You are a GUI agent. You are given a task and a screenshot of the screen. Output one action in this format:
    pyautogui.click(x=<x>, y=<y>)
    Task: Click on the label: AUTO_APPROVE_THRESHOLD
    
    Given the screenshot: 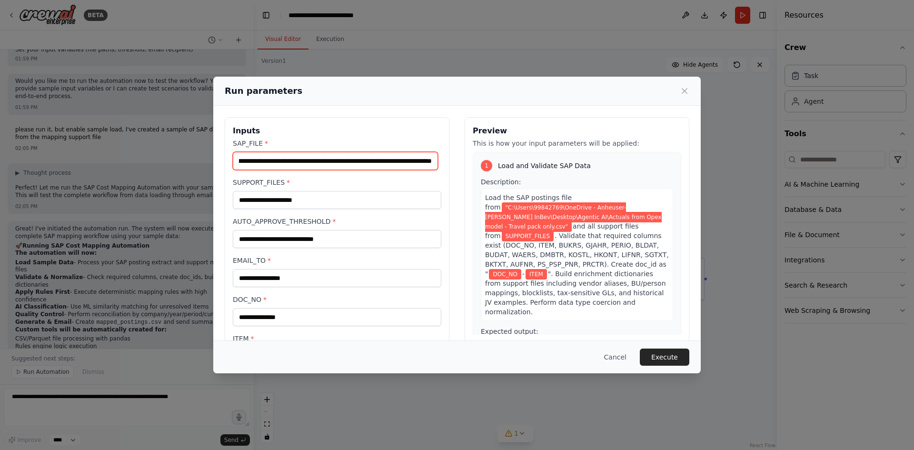 What is the action you would take?
    pyautogui.click(x=337, y=221)
    